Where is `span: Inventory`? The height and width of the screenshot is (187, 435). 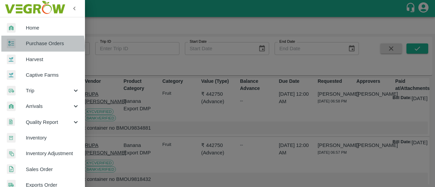 span: Inventory is located at coordinates (53, 138).